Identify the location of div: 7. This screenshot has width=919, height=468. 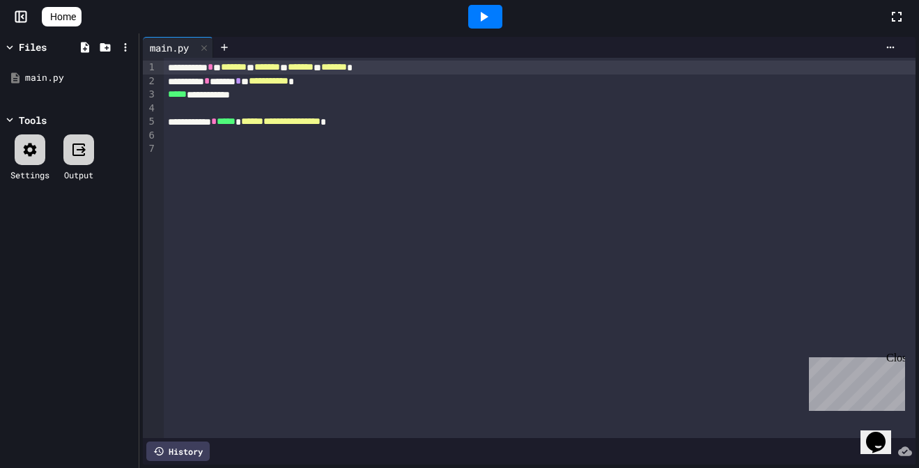
(150, 148).